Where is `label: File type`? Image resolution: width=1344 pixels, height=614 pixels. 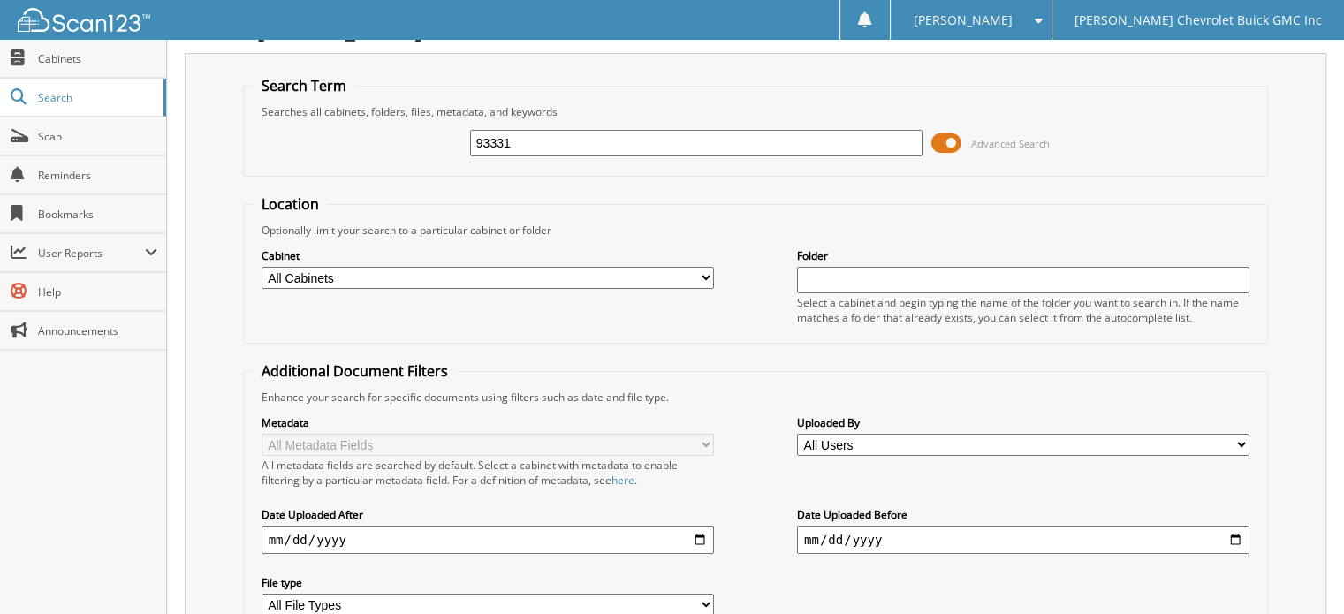
label: File type is located at coordinates (488, 582).